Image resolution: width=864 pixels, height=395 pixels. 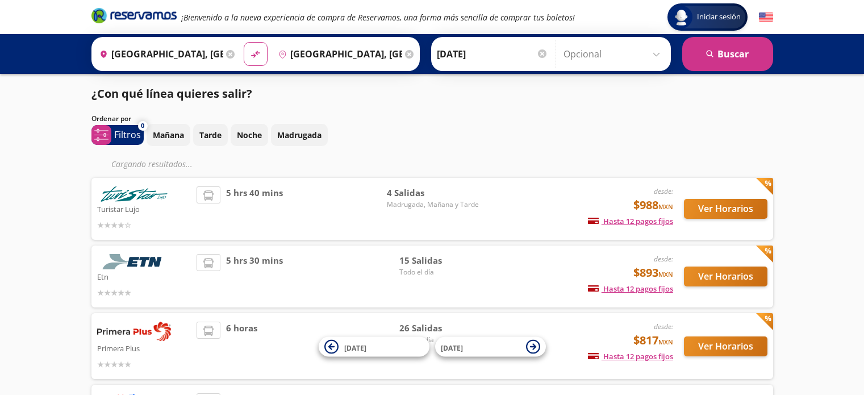 What do you see at coordinates (241, 346) in the screenshot?
I see `span: 6 horas` at bounding box center [241, 346].